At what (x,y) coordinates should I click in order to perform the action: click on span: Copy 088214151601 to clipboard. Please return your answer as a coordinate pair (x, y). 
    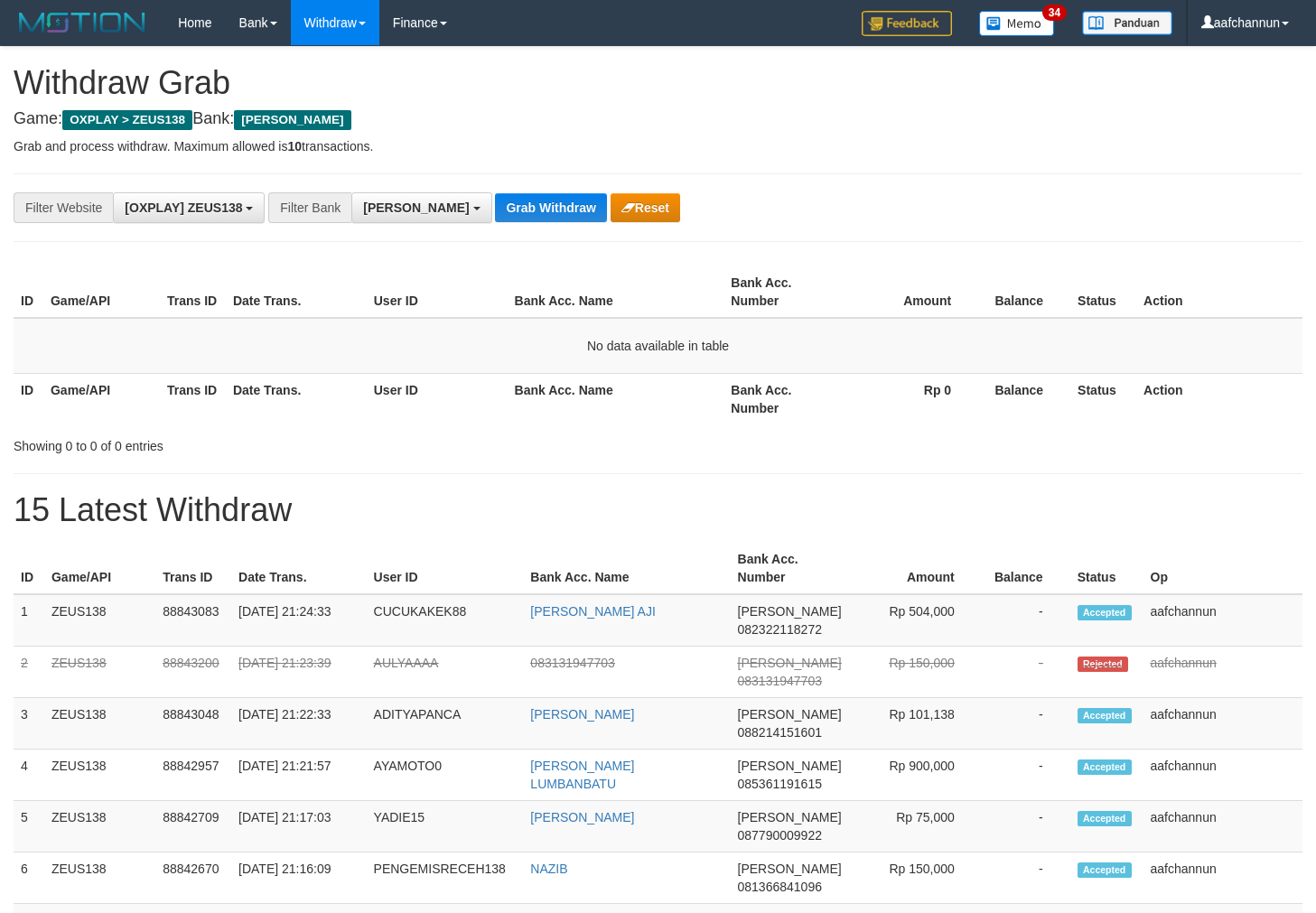
    Looking at the image, I should click on (779, 733).